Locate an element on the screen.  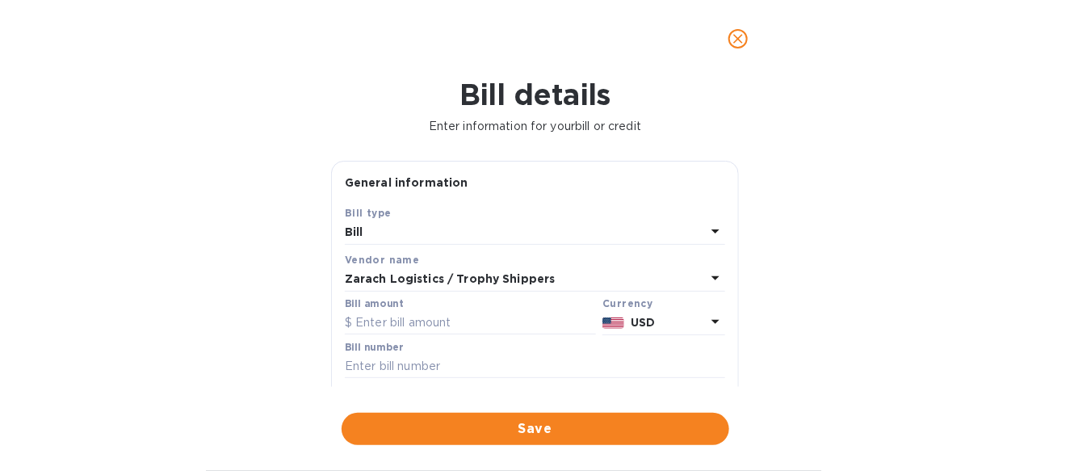
b: USD is located at coordinates (643, 322).